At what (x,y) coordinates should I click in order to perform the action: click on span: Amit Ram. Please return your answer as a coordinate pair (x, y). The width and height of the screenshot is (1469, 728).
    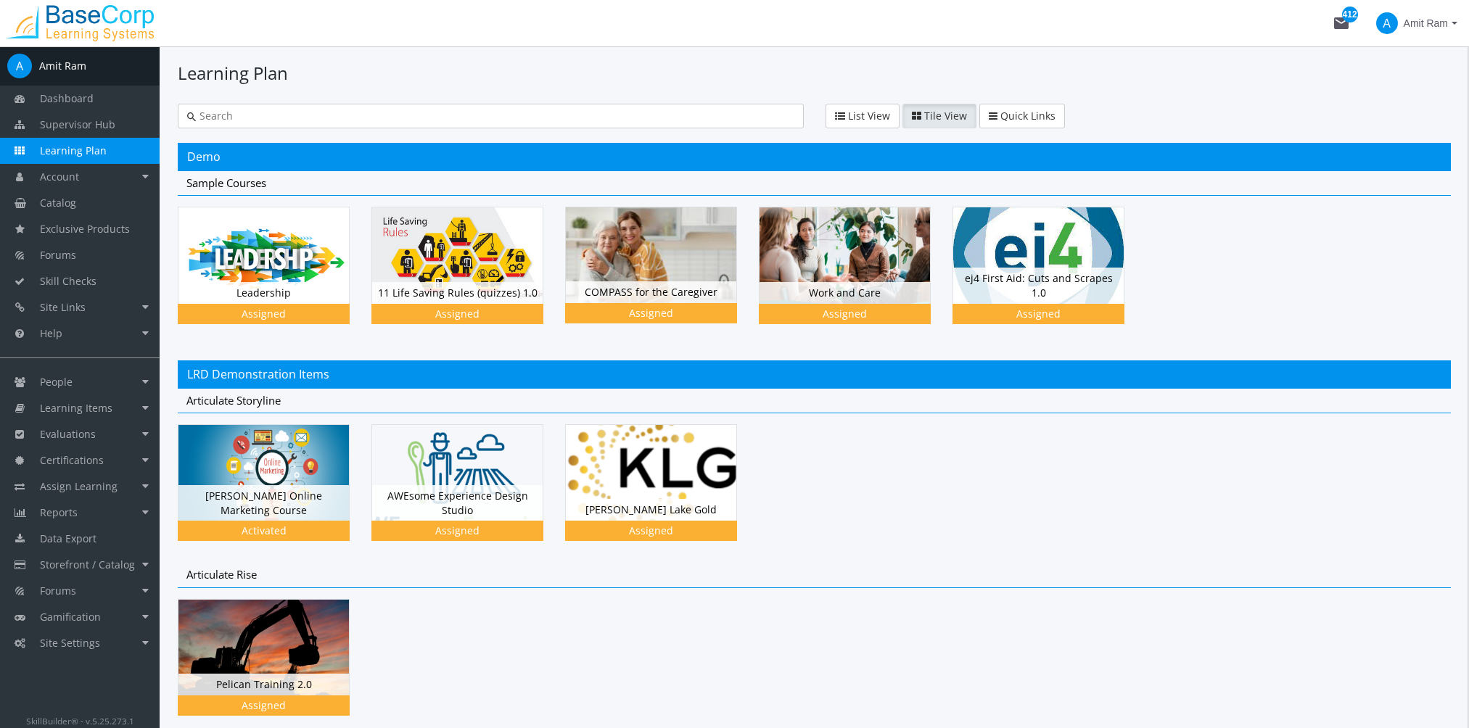
    Looking at the image, I should click on (1425, 23).